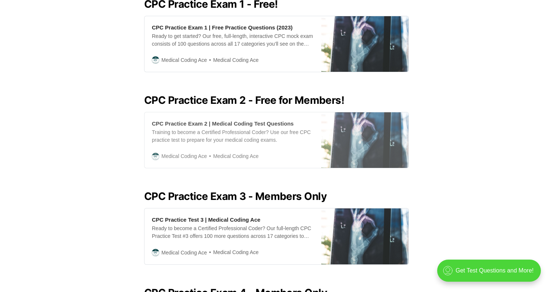  Describe the element at coordinates (206, 219) in the screenshot. I see `div: CPC Practice Test 3 | Medical Coding Ace` at that location.